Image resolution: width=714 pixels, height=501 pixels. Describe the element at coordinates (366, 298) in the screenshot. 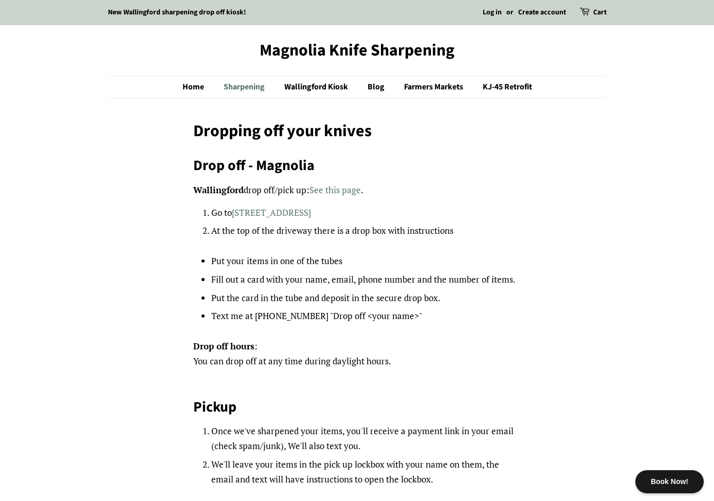

I see `li: Put the card in the tube and deposit in the secure drop box.` at that location.